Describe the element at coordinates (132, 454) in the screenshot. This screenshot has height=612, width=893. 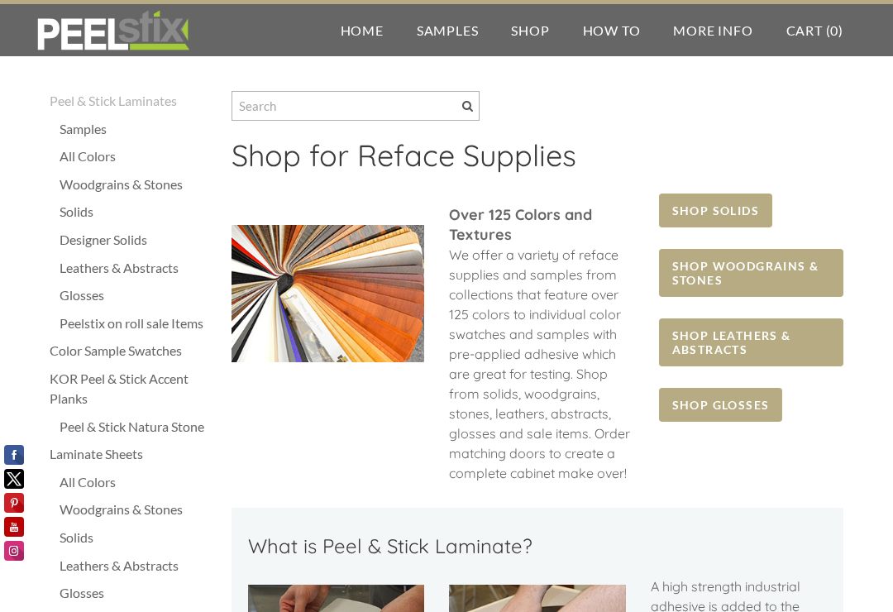
I see `div: Laminate Sheets` at that location.